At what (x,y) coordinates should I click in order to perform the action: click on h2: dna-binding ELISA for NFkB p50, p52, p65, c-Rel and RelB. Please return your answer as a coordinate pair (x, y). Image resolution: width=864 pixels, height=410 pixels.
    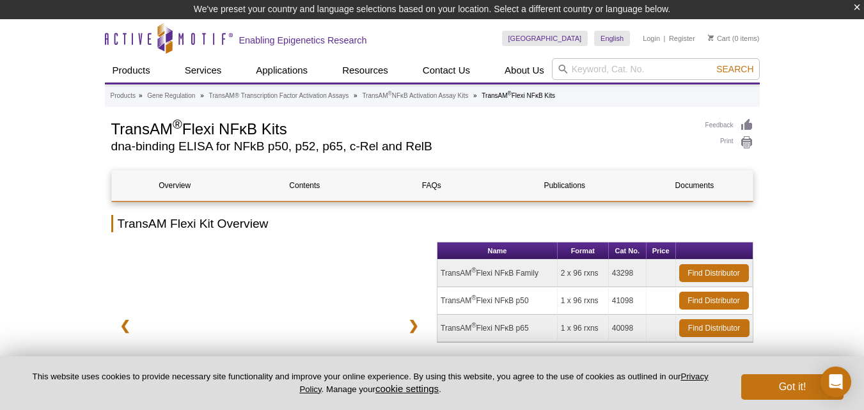
    Looking at the image, I should click on (402, 146).